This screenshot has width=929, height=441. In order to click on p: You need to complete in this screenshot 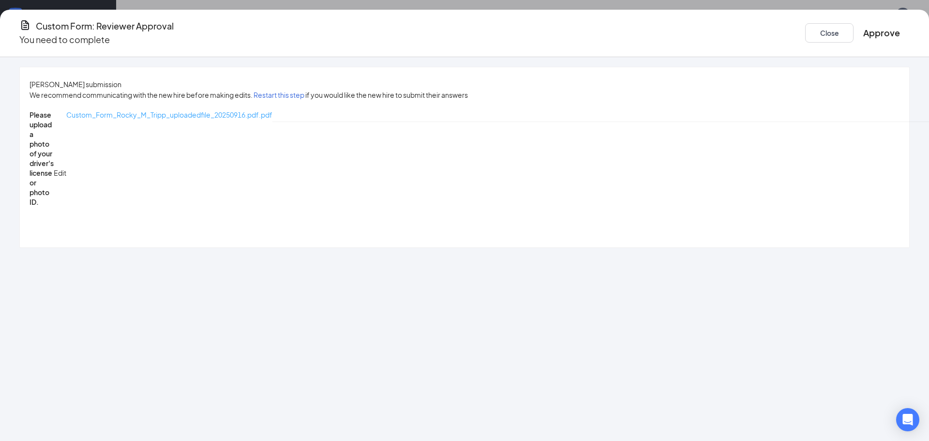, I will do `click(96, 40)`.